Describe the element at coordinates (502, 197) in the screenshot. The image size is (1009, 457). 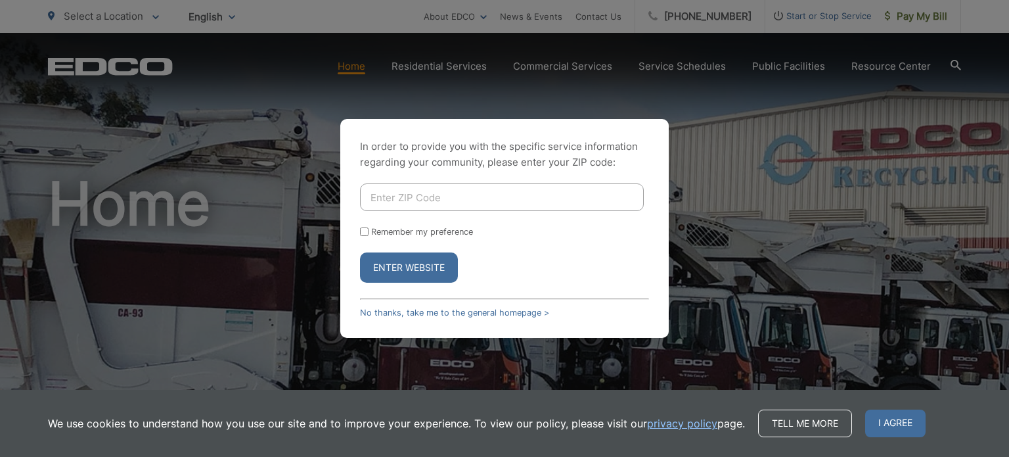
I see `input: Enter ZIP Code` at that location.